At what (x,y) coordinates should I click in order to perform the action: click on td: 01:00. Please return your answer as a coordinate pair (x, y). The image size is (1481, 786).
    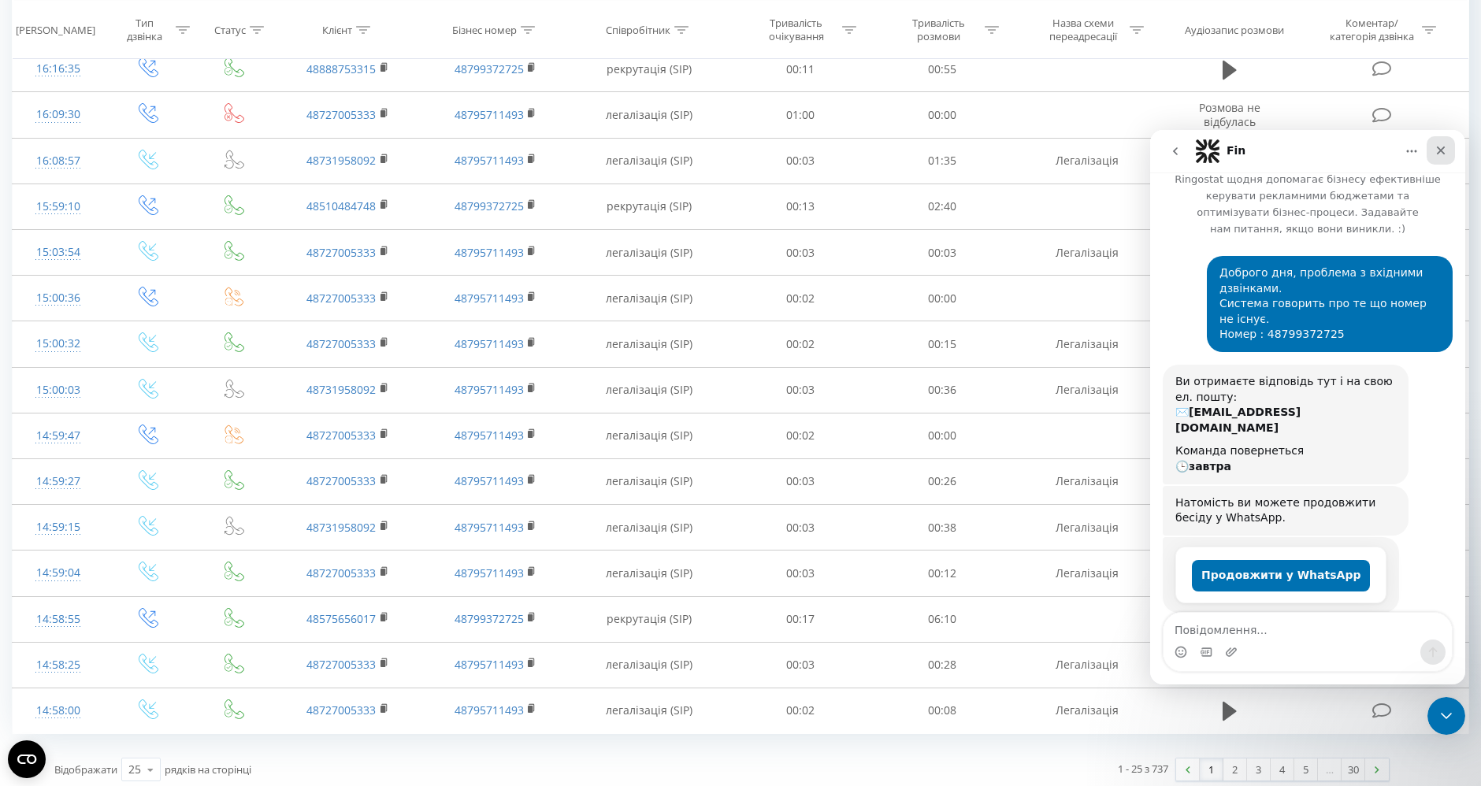
    Looking at the image, I should click on (800, 115).